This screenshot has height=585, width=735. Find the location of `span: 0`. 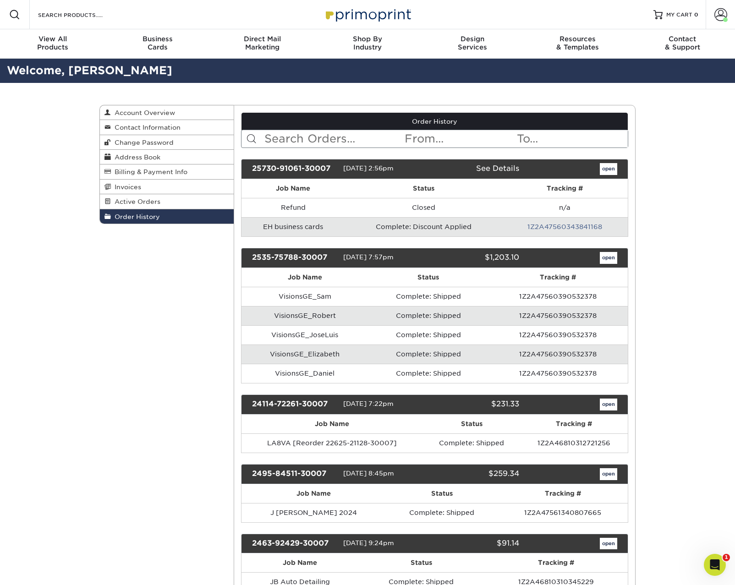

span: 0 is located at coordinates (696, 15).